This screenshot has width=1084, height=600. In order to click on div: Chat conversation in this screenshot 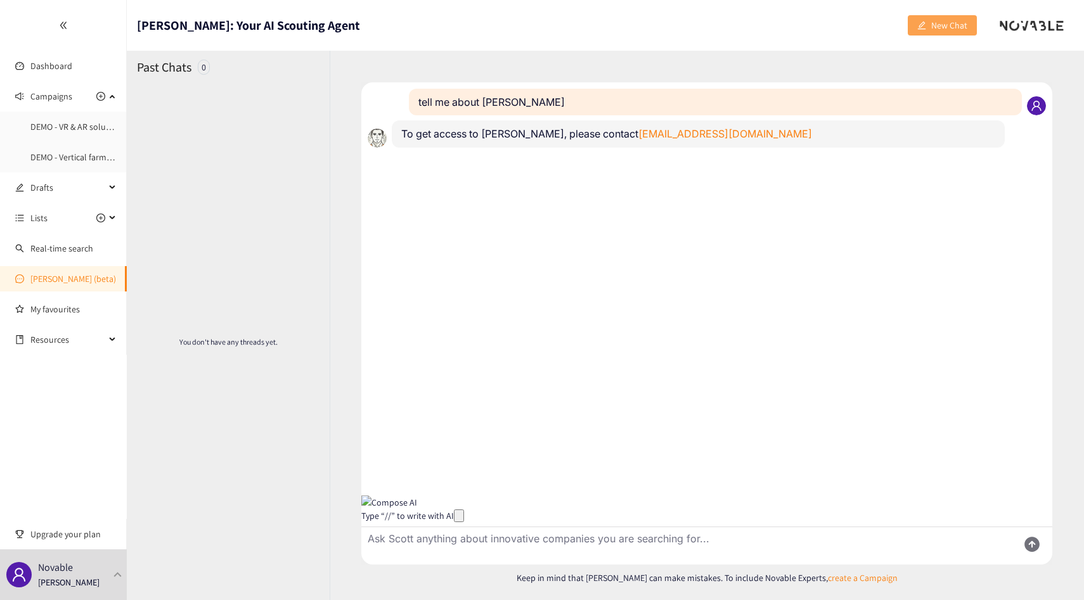, I will do `click(707, 304)`.